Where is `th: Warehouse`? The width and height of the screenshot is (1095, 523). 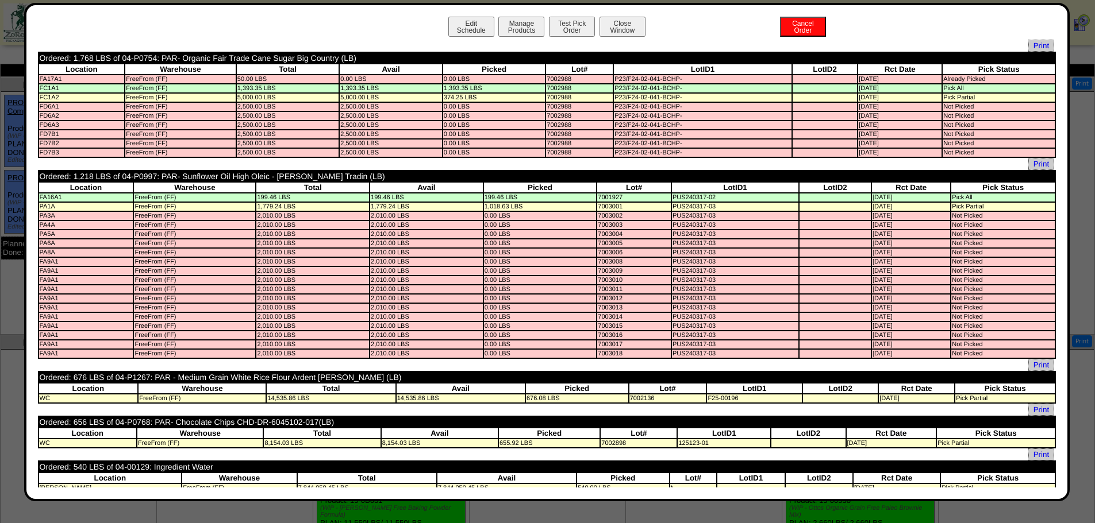 th: Warehouse is located at coordinates (194, 187).